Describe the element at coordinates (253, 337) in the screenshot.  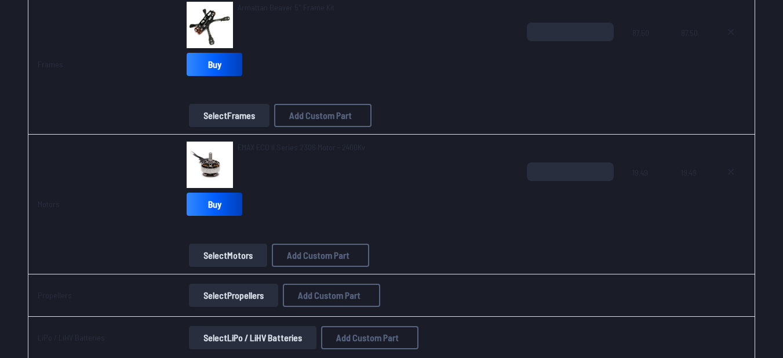
I see `button: SelectLiPo / LiHV Batteries` at that location.